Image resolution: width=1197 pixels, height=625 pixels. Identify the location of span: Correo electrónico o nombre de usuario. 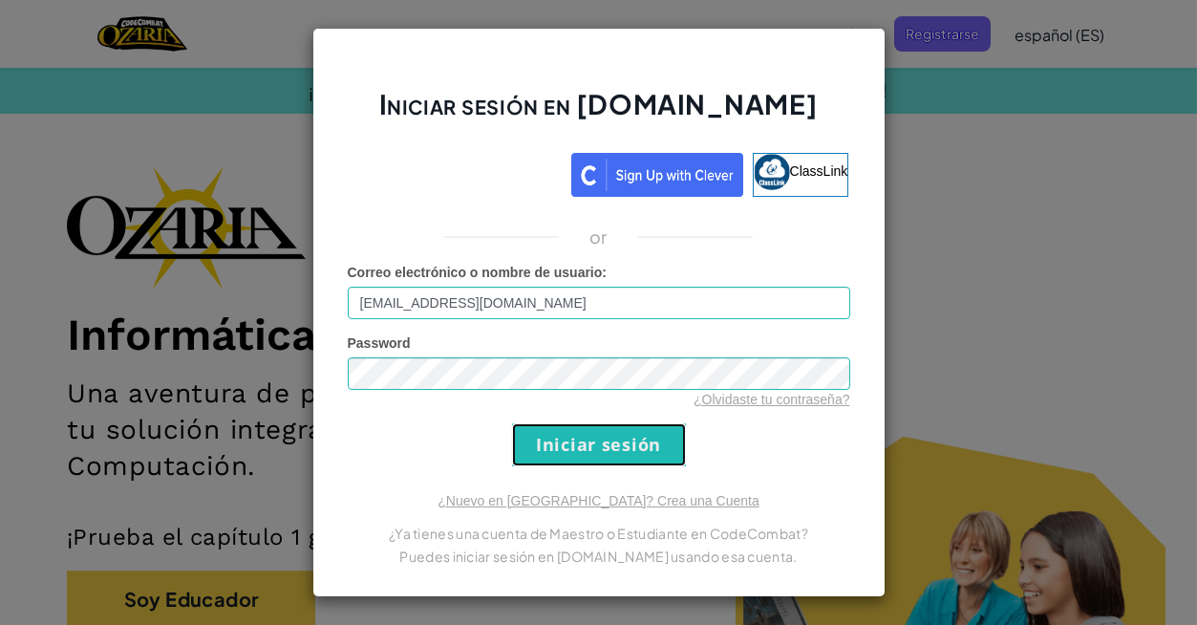
(475, 272).